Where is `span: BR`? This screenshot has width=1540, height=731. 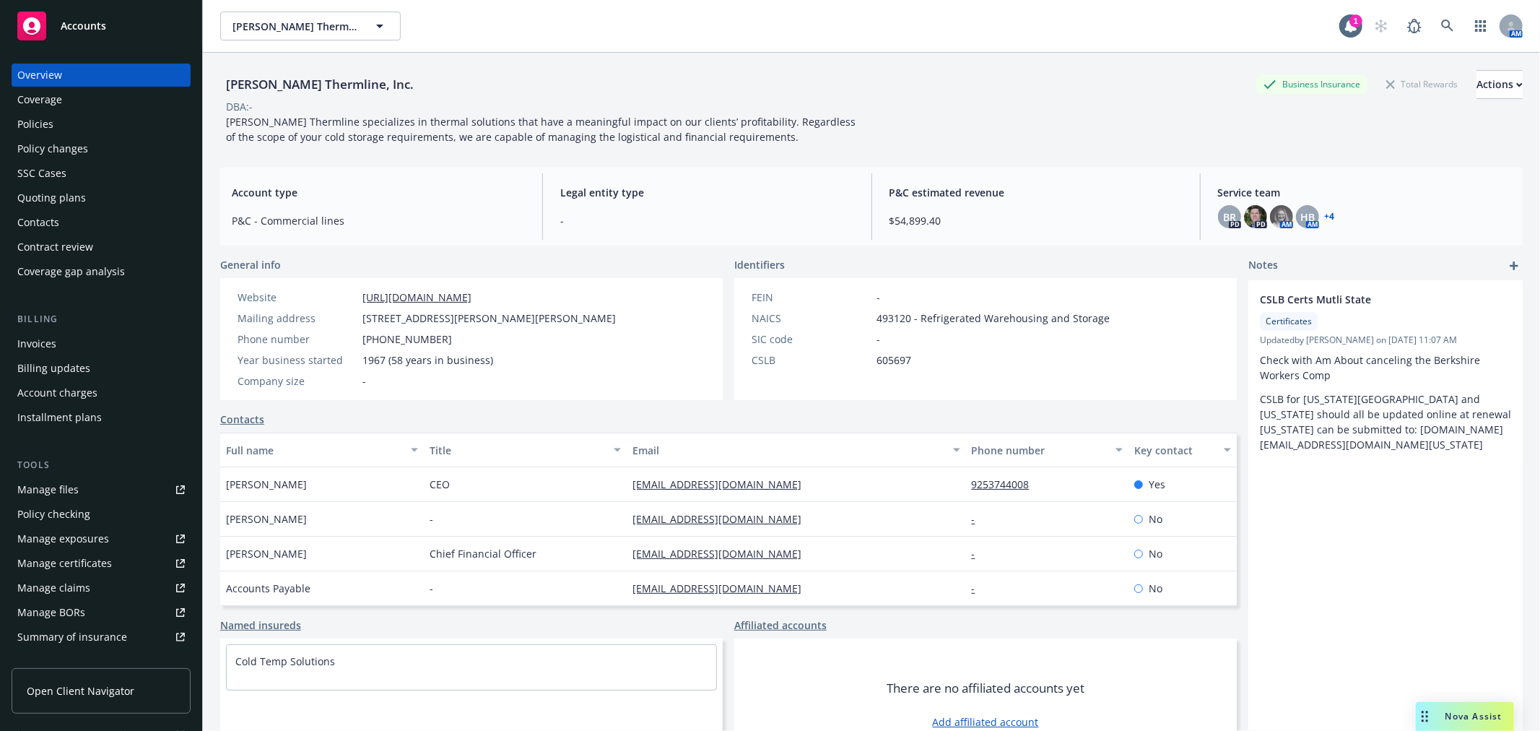 span: BR is located at coordinates (1229, 217).